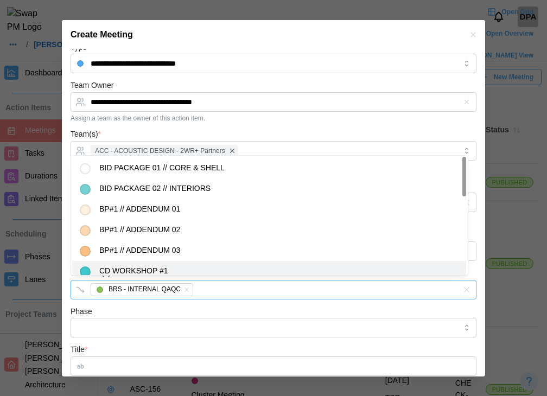 The height and width of the screenshot is (396, 547). What do you see at coordinates (144, 289) in the screenshot?
I see `div: BRS - INTERNAL QAQC` at bounding box center [144, 289].